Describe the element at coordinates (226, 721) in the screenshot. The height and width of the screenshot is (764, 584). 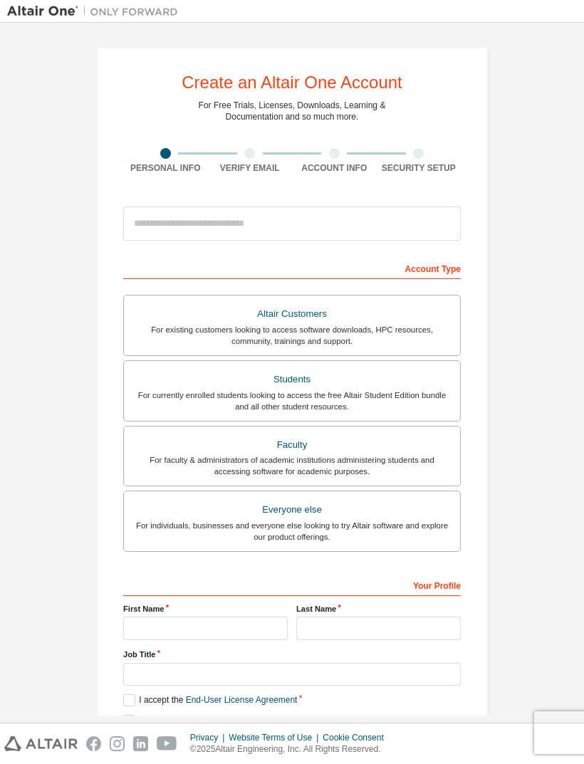
I see `label: I would like to receive marketing emails from Altair` at that location.